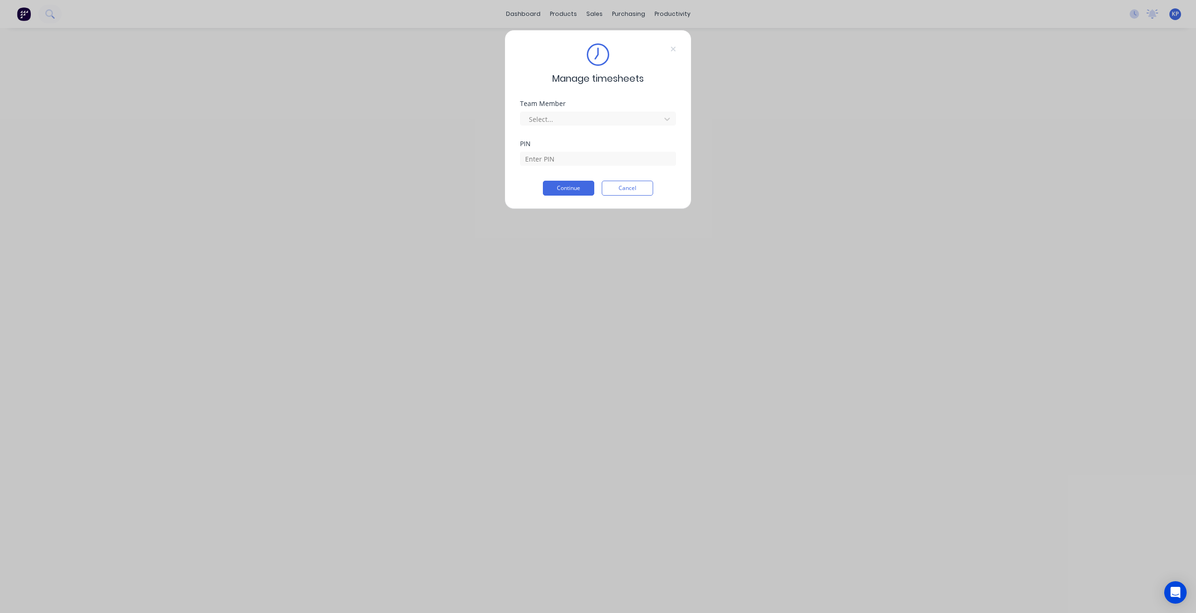 Image resolution: width=1196 pixels, height=613 pixels. What do you see at coordinates (627, 188) in the screenshot?
I see `button: Cancel` at bounding box center [627, 188].